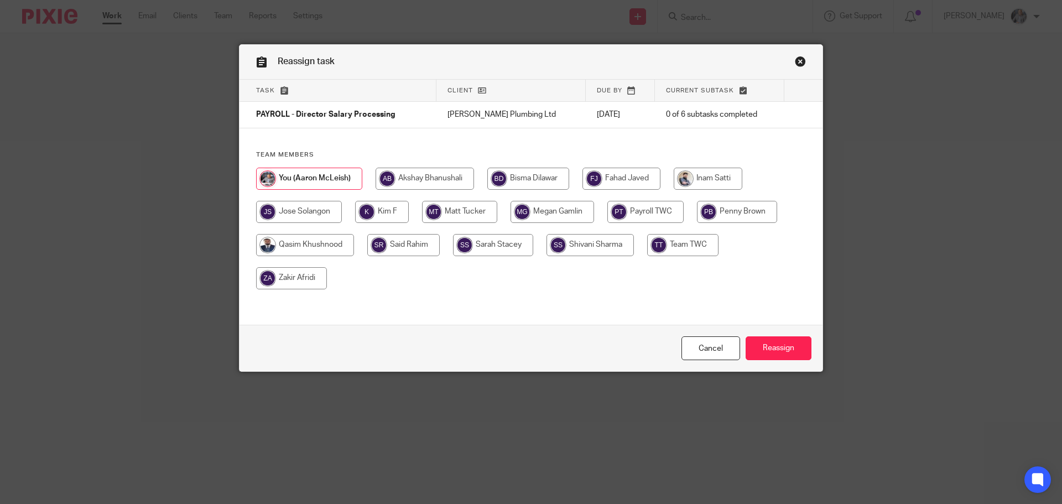 The height and width of the screenshot is (504, 1062). What do you see at coordinates (610, 90) in the screenshot?
I see `span: Due by` at bounding box center [610, 90].